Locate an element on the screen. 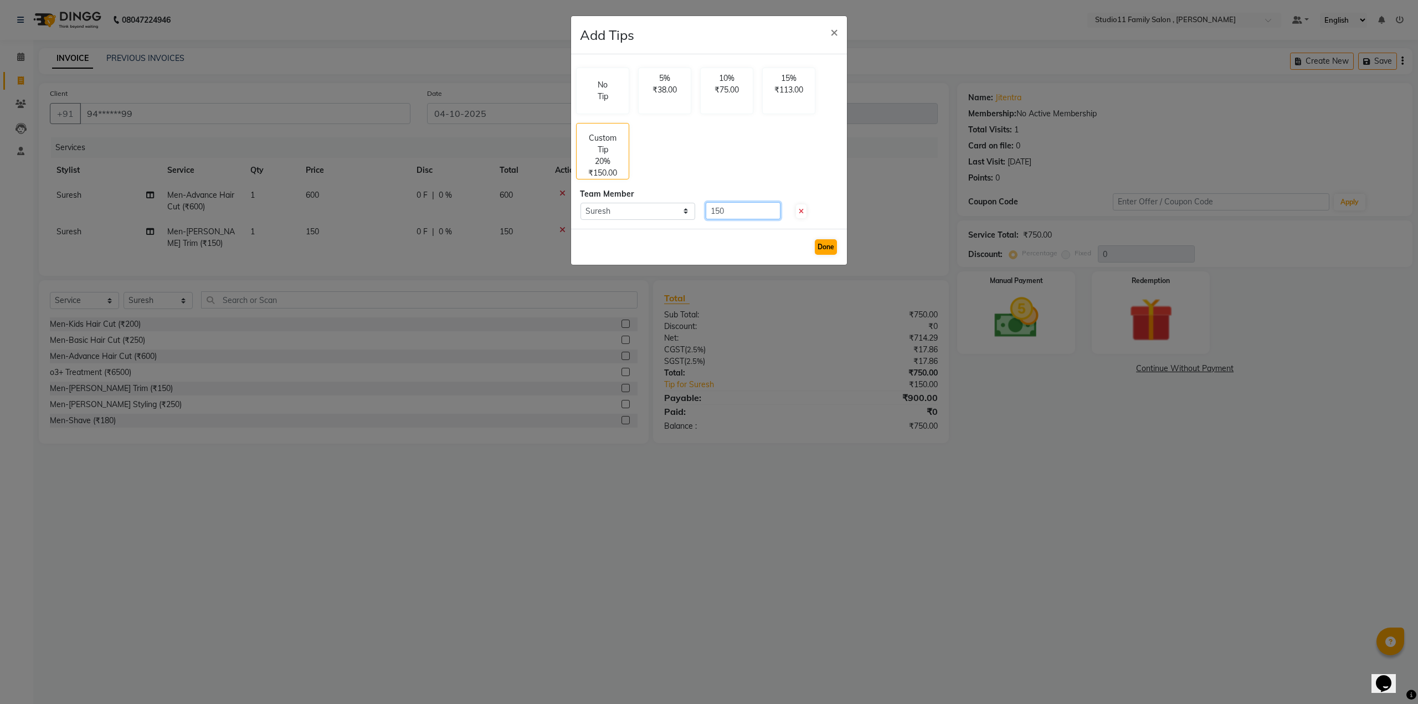 This screenshot has width=1418, height=704. p: ₹113.00 is located at coordinates (789, 90).